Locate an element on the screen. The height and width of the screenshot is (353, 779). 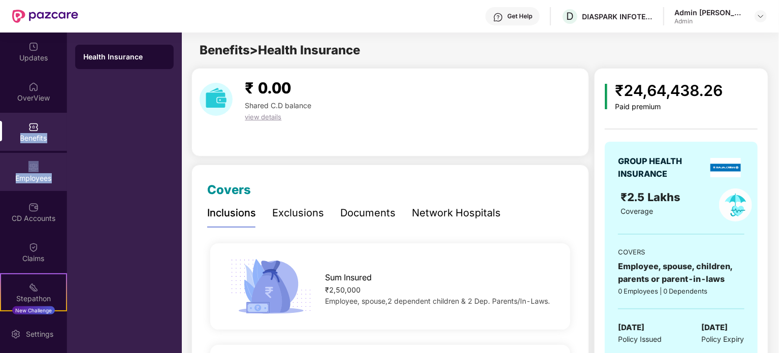
img: svg+xml;base64,PHN2ZyBpZD0iU2V0dGluZy0yMHgyMCIgeG1sbnM9Imh0dHA6Ly93d3cudzMub3JnLzIwMDAvc3ZnIiB3aW... is located at coordinates (16, 334).